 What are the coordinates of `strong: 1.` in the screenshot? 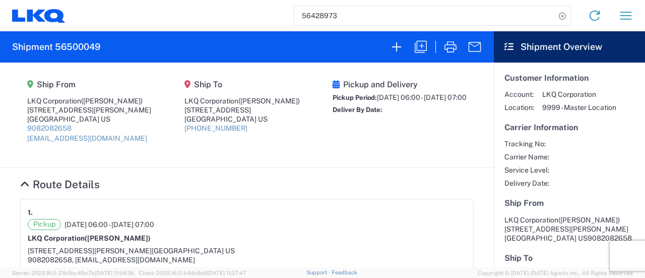 It's located at (30, 212).